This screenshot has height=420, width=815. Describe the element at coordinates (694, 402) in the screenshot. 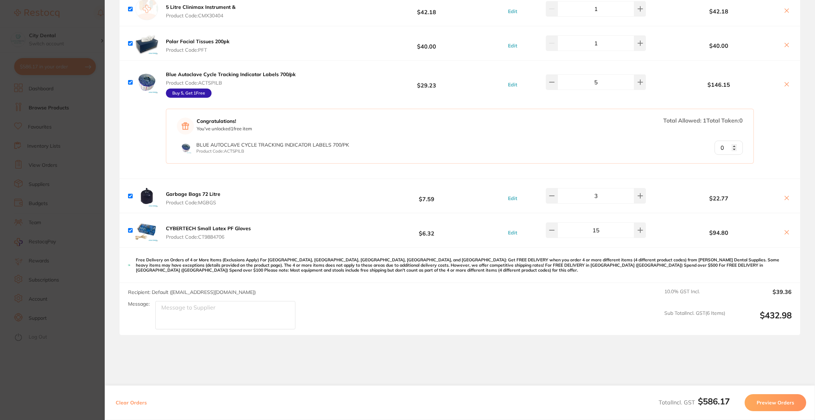

I see `span: Total Incl. GST` at that location.